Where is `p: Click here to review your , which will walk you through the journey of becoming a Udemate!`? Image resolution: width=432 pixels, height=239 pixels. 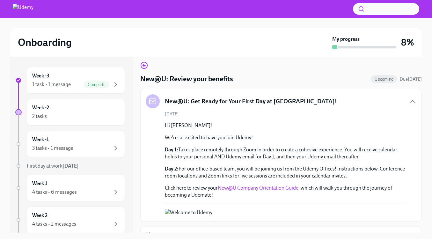 p: Click here to review your , which will walk you through the journey of becoming a Udemate! is located at coordinates (285, 192).